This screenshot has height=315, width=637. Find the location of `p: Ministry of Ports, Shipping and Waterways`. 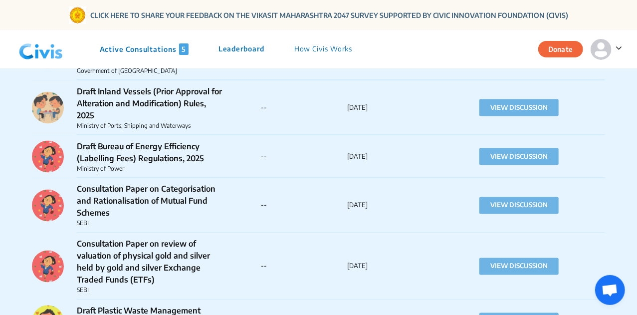

p: Ministry of Ports, Shipping and Waterways is located at coordinates (151, 126).